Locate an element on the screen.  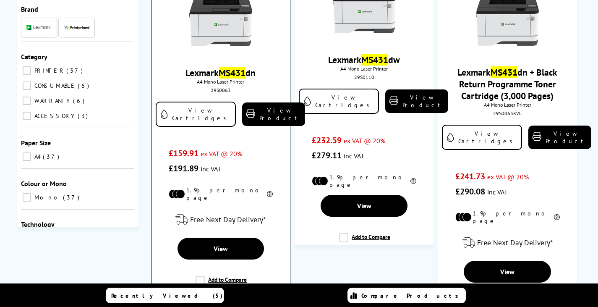
input: CONSUMABLE 6 is located at coordinates (27, 86).